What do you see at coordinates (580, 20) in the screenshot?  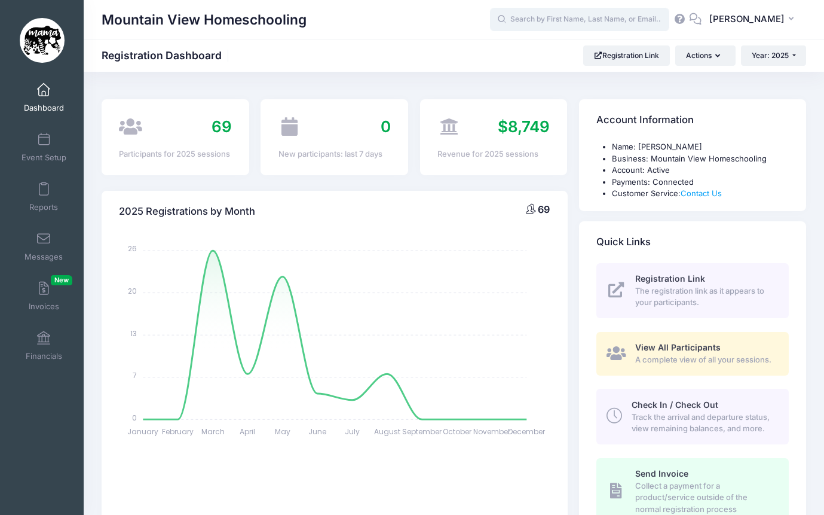 I see `input: Search by First Name, Last Name, or Email...` at bounding box center [580, 20].